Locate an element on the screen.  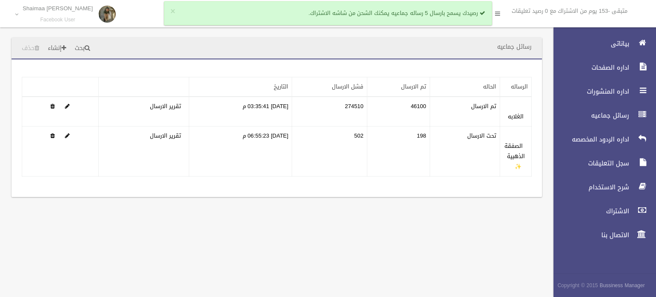
a: بياناتى is located at coordinates (601, 44).